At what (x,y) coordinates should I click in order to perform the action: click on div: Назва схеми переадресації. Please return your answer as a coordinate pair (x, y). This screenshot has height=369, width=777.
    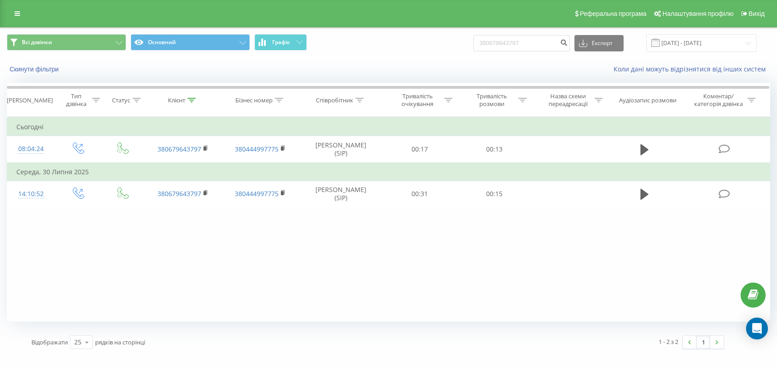
    Looking at the image, I should click on (567, 100).